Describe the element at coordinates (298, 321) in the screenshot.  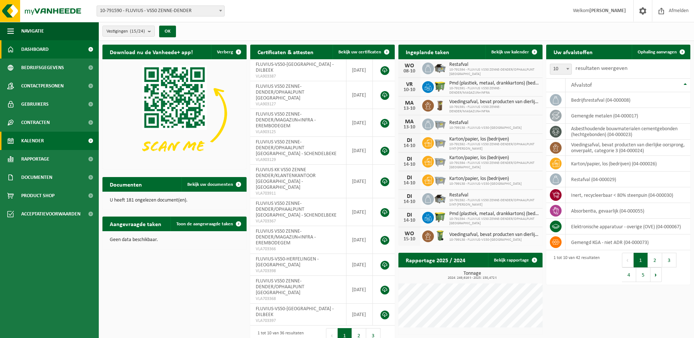
I see `span: VLA703397` at that location.